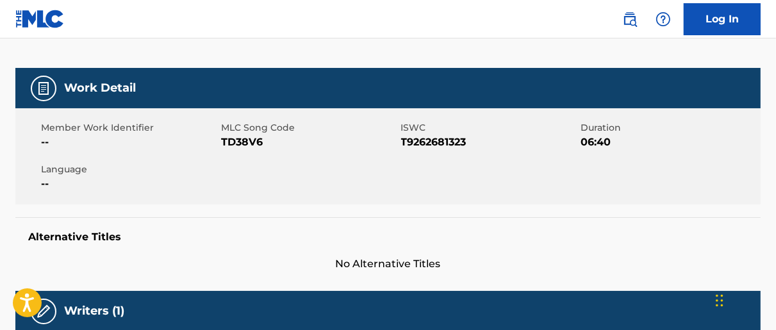 The image size is (776, 330). What do you see at coordinates (129, 169) in the screenshot?
I see `span: Language` at bounding box center [129, 169].